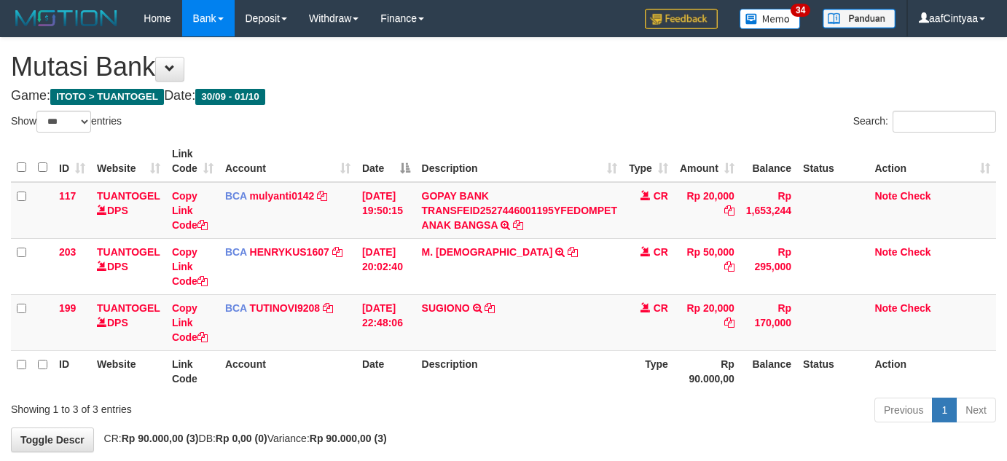 The image size is (1007, 461). Describe the element at coordinates (932, 371) in the screenshot. I see `th: Action` at that location.